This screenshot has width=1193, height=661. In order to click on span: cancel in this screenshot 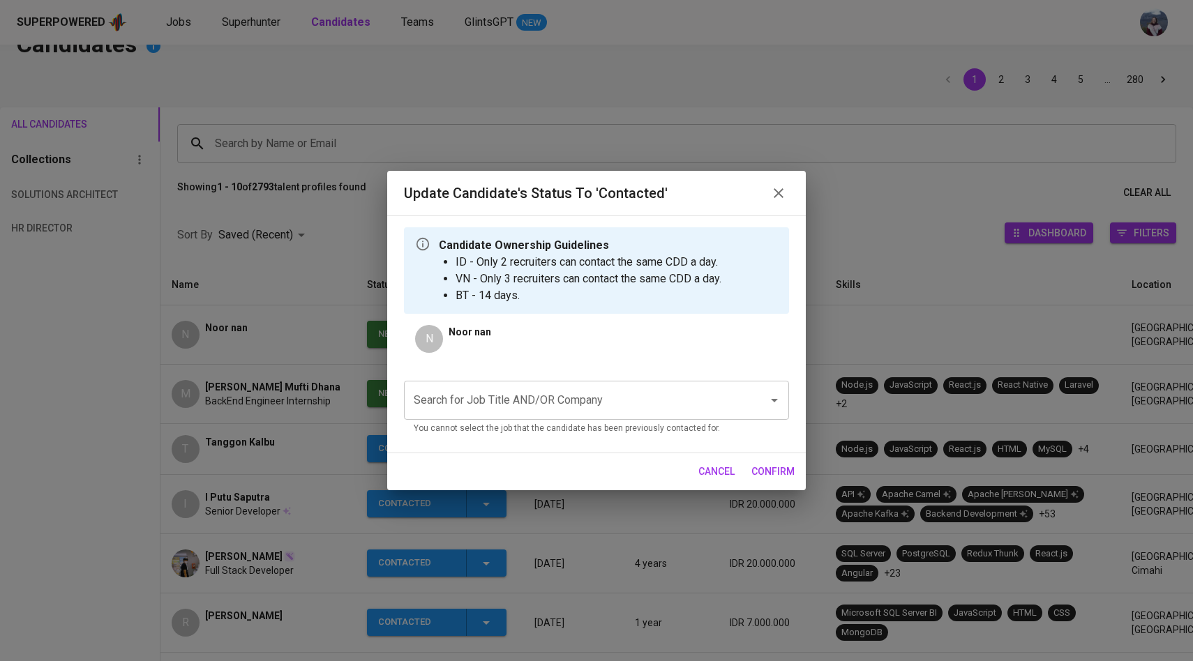, I will do `click(716, 472)`.